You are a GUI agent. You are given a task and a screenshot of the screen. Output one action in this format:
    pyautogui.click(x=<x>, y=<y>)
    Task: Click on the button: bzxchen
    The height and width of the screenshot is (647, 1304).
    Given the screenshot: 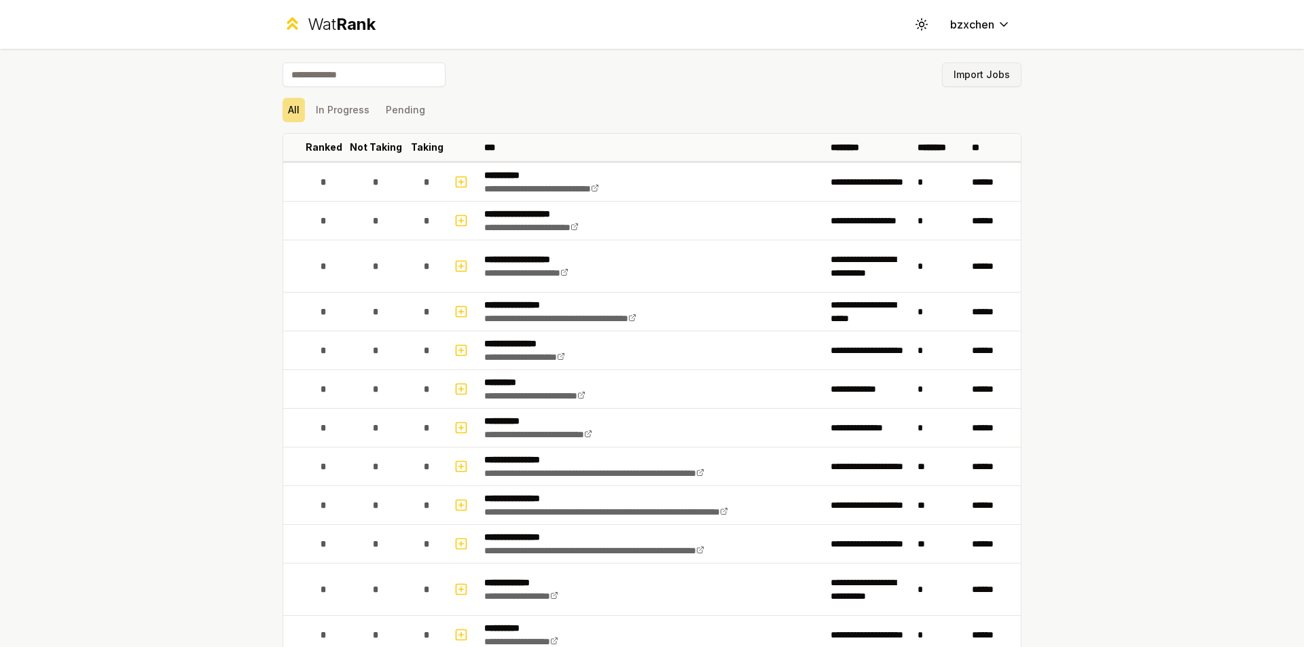 What is the action you would take?
    pyautogui.click(x=980, y=24)
    